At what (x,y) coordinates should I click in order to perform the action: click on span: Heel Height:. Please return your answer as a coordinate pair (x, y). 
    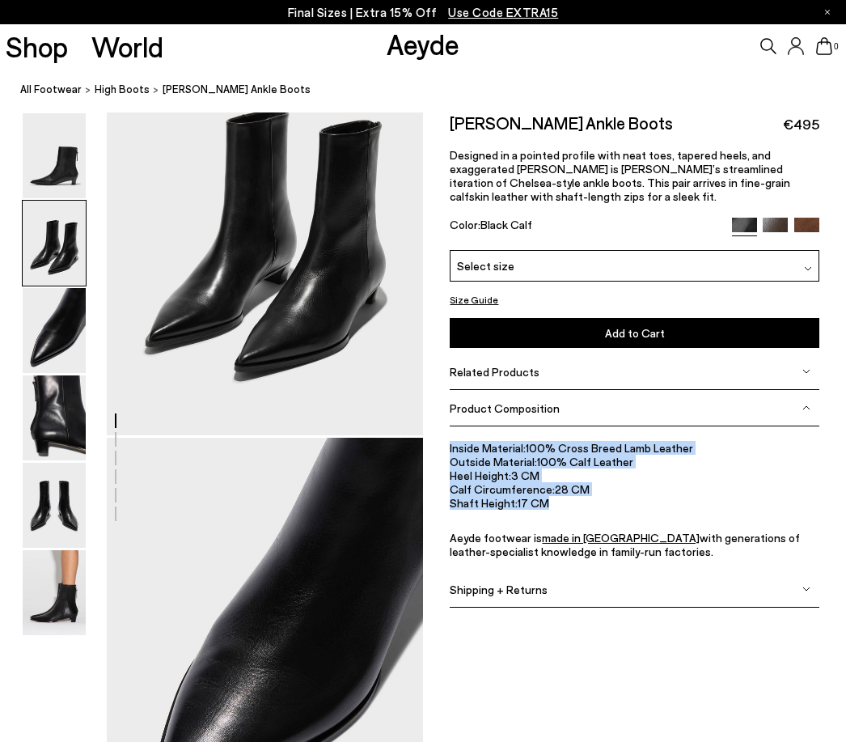
    Looking at the image, I should click on (480, 475).